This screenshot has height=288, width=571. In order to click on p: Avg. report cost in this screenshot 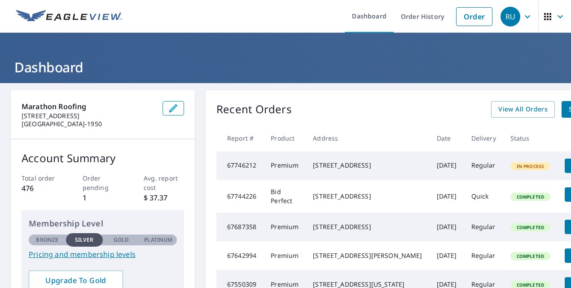, I will do `click(164, 183)`.